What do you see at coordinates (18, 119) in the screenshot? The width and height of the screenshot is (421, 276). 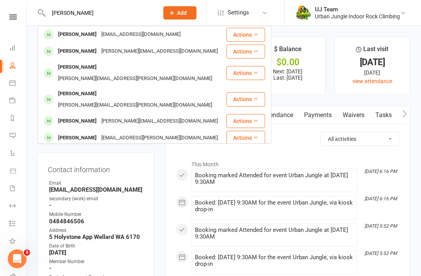 I see `a: Reports` at bounding box center [18, 119].